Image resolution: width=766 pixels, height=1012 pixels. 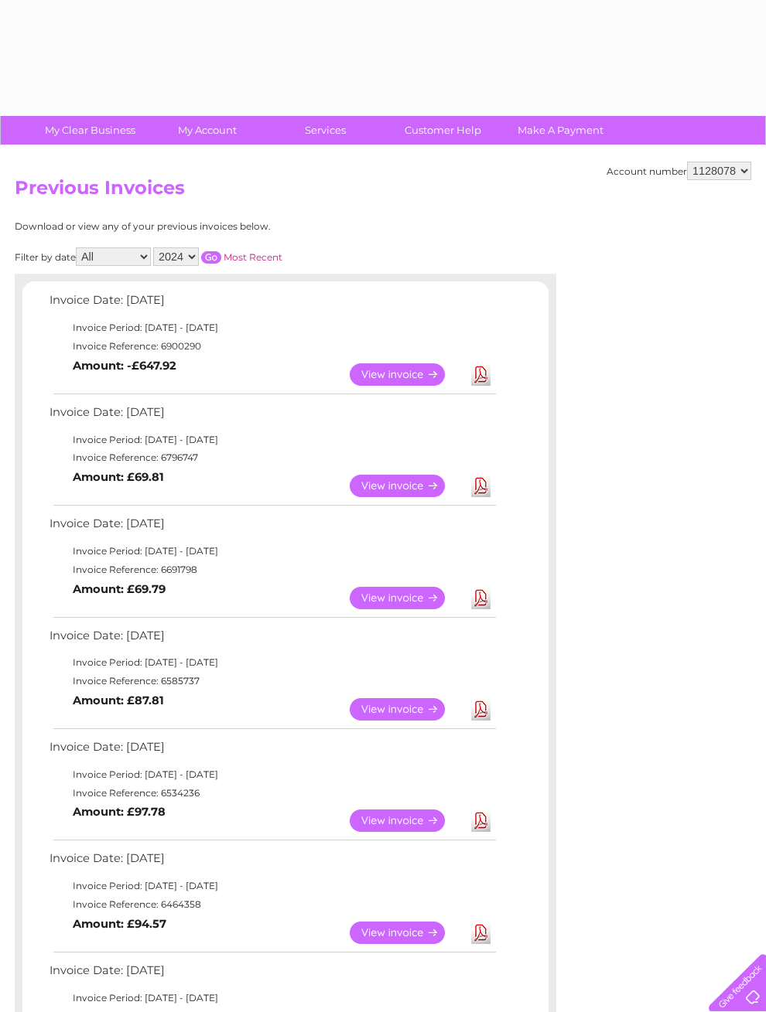 What do you see at coordinates (271, 905) in the screenshot?
I see `td: Invoice Reference: 6464358` at bounding box center [271, 905].